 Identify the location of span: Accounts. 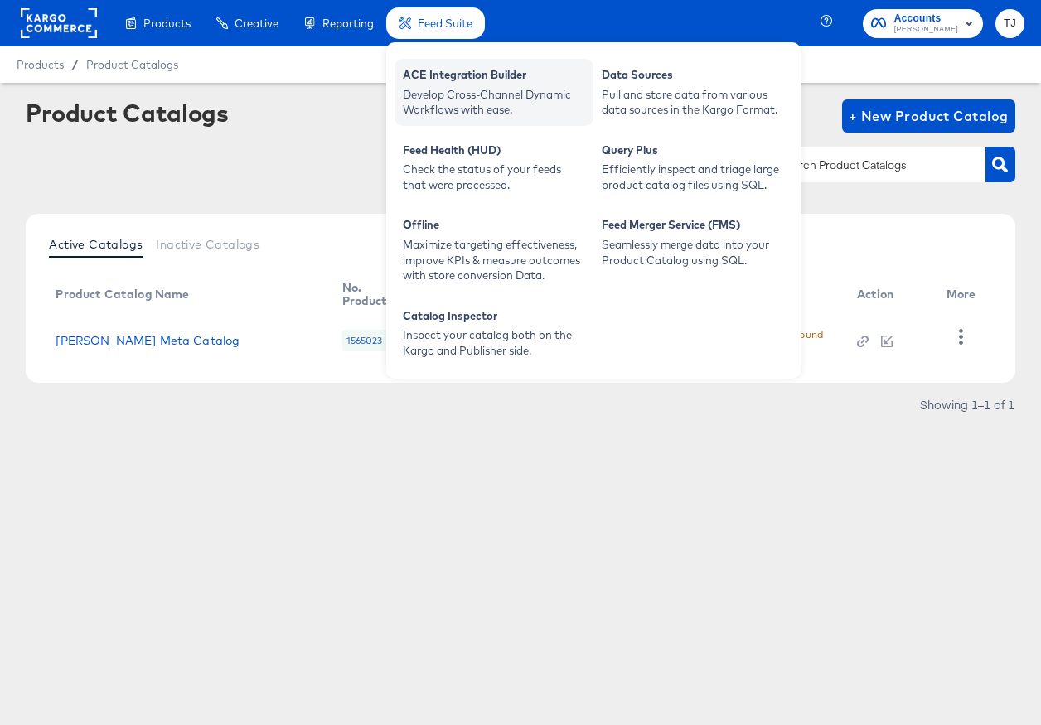
(926, 18).